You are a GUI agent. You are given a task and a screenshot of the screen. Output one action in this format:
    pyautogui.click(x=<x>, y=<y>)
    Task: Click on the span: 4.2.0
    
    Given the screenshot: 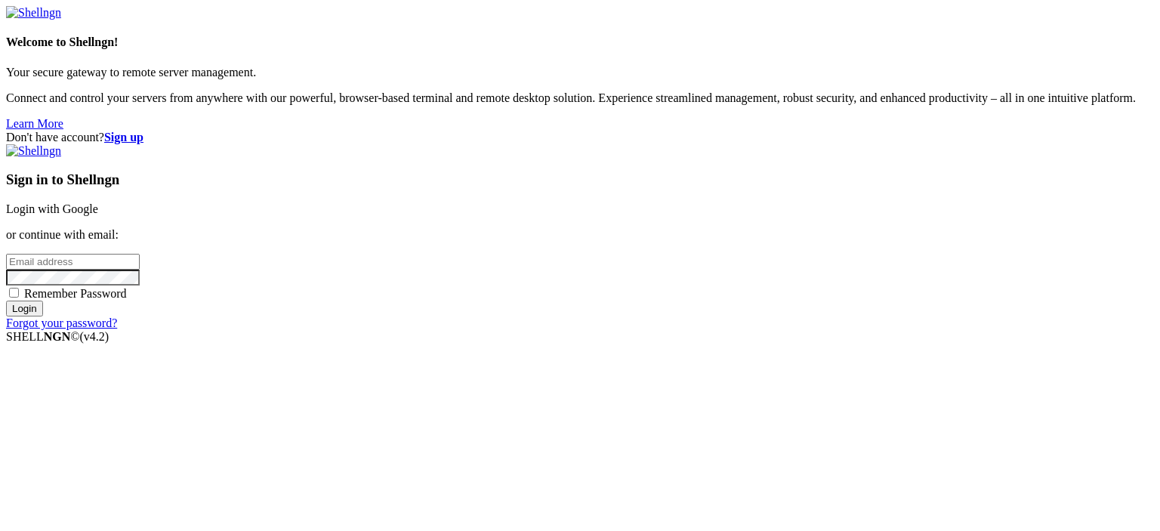 What is the action you would take?
    pyautogui.click(x=94, y=336)
    